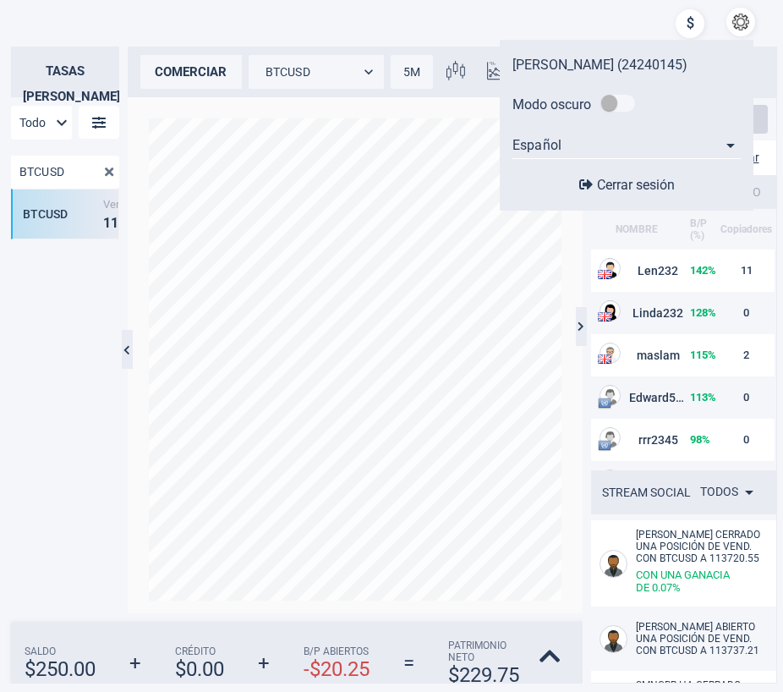  What do you see at coordinates (679, 271) in the screenshot?
I see `tr: US flagLen232142%11` at bounding box center [679, 271].